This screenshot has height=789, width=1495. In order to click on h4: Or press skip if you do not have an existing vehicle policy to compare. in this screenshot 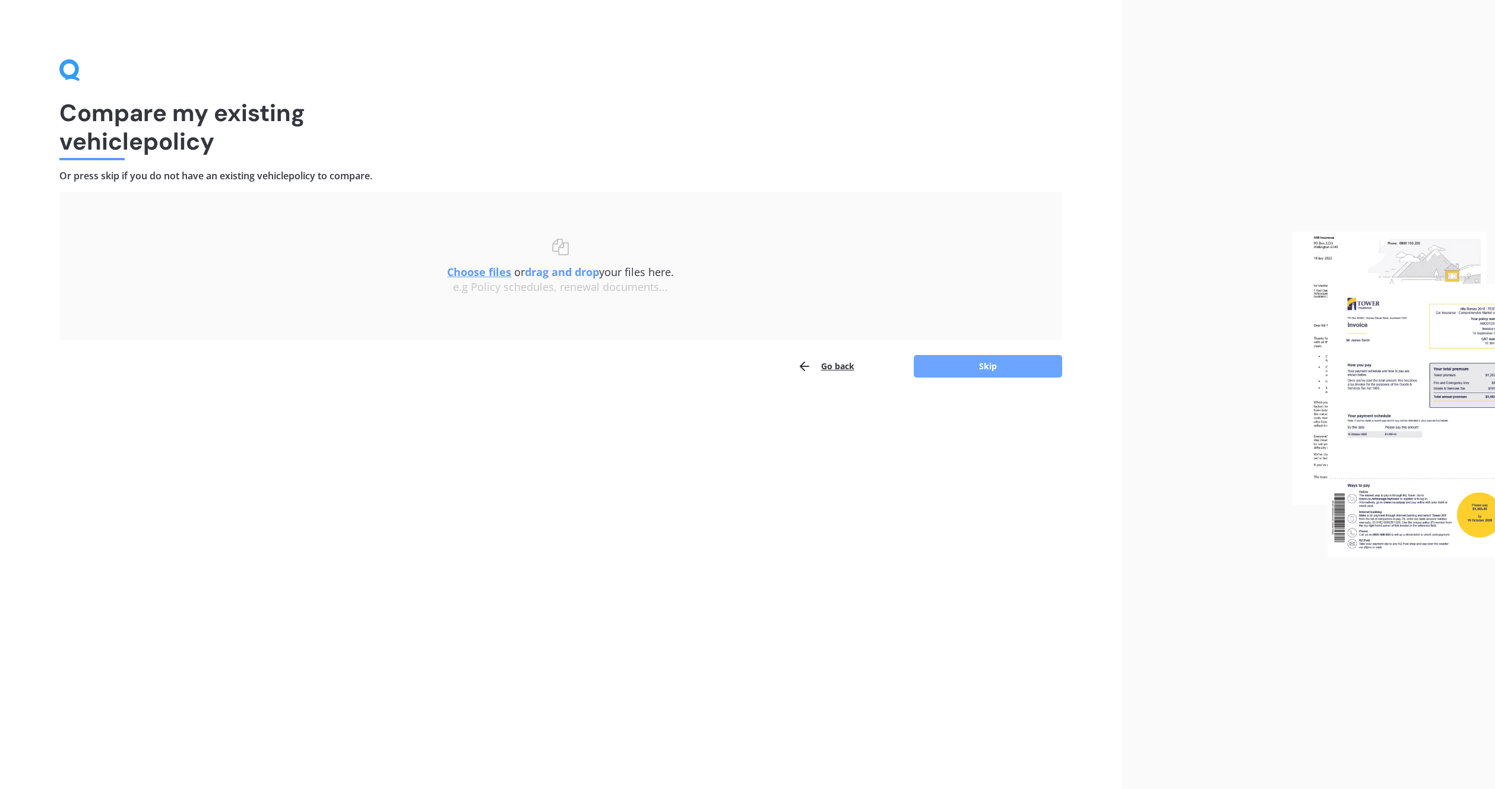, I will do `click(561, 176)`.